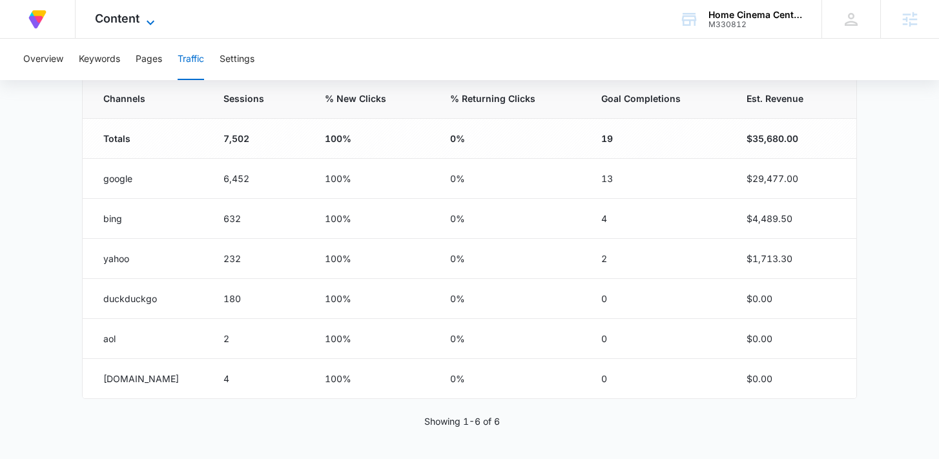 The height and width of the screenshot is (459, 939). Describe the element at coordinates (501, 98) in the screenshot. I see `span: % Returning Clicks` at that location.